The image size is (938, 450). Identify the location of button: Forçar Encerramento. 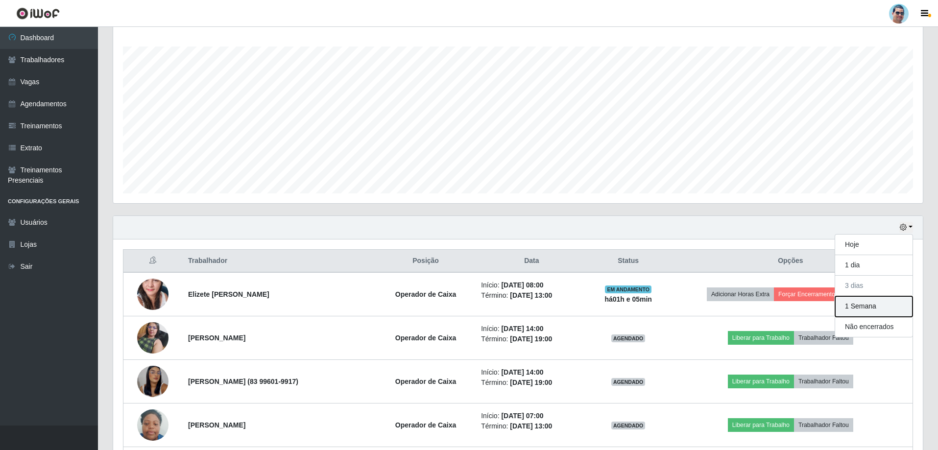
(807, 294).